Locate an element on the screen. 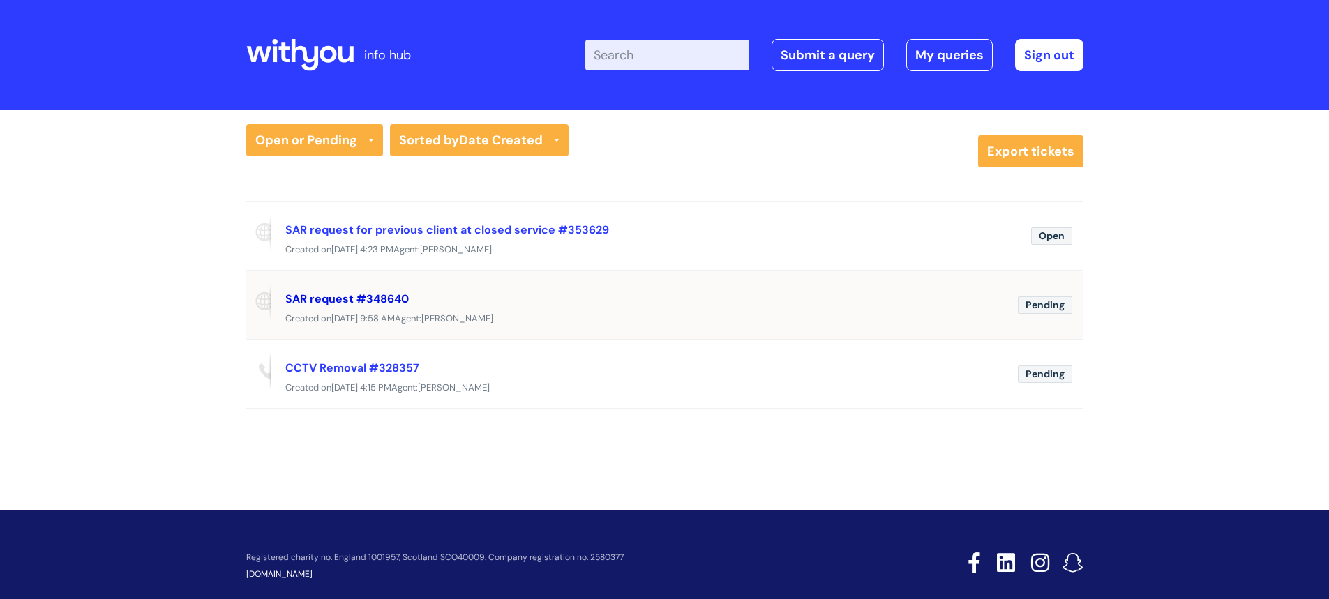  span: Open is located at coordinates (1051, 236).